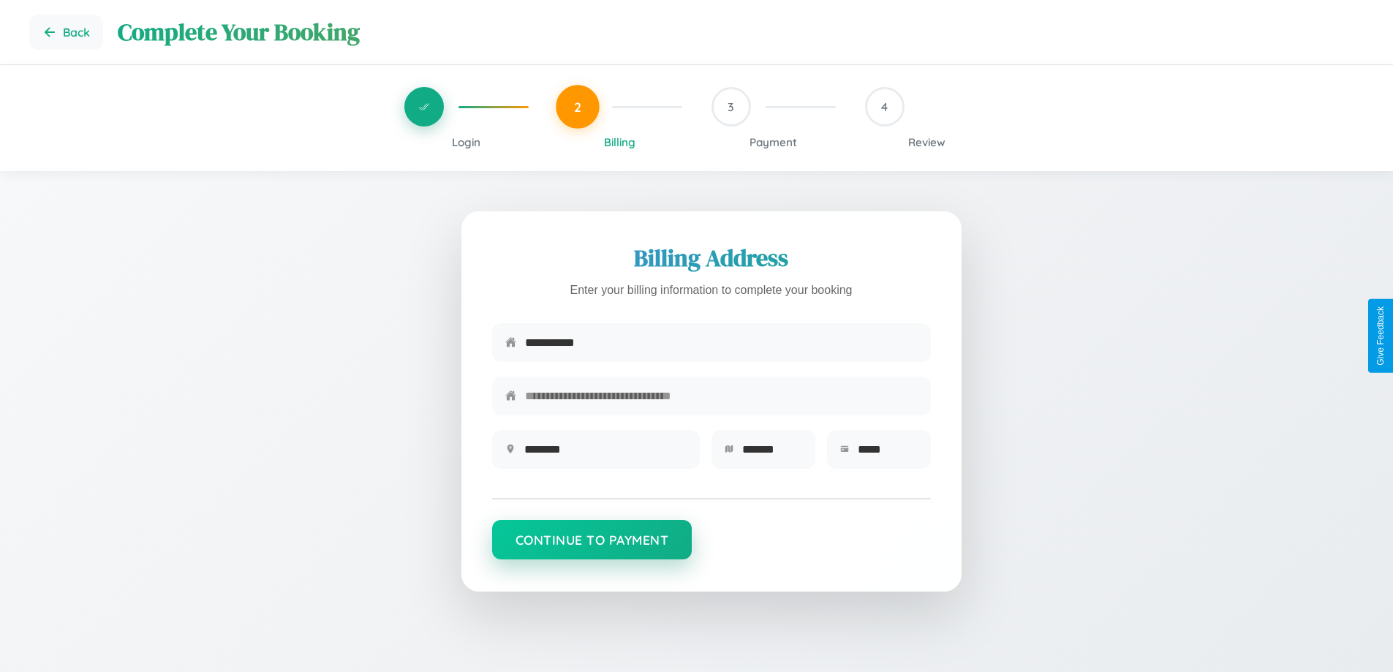 This screenshot has width=1393, height=672. Describe the element at coordinates (66, 32) in the screenshot. I see `button: Go back` at that location.